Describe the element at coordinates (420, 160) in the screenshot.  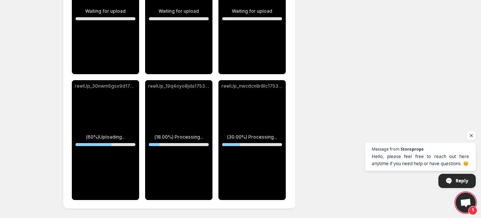
I see `span: Hello, please feel free to reach out here anytime if you need help or have questions. 😊` at that location.